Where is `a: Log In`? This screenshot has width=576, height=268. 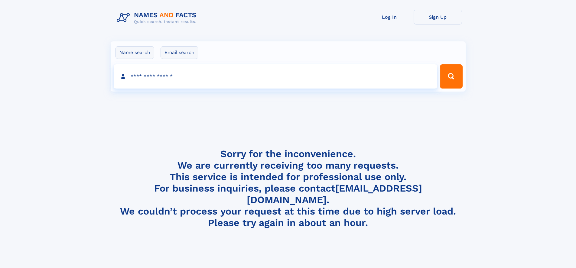
a: Log In is located at coordinates (389, 17).